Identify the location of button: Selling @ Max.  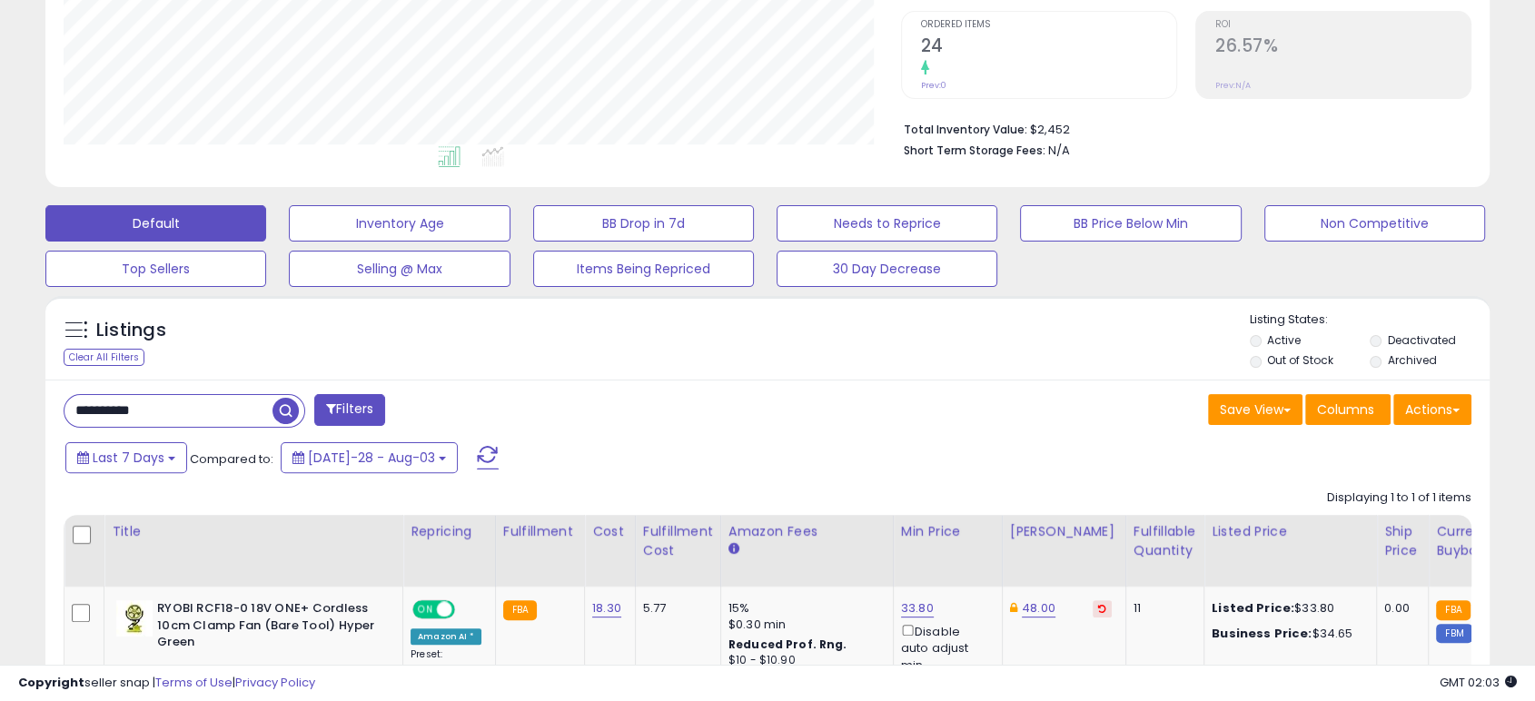
(399, 269).